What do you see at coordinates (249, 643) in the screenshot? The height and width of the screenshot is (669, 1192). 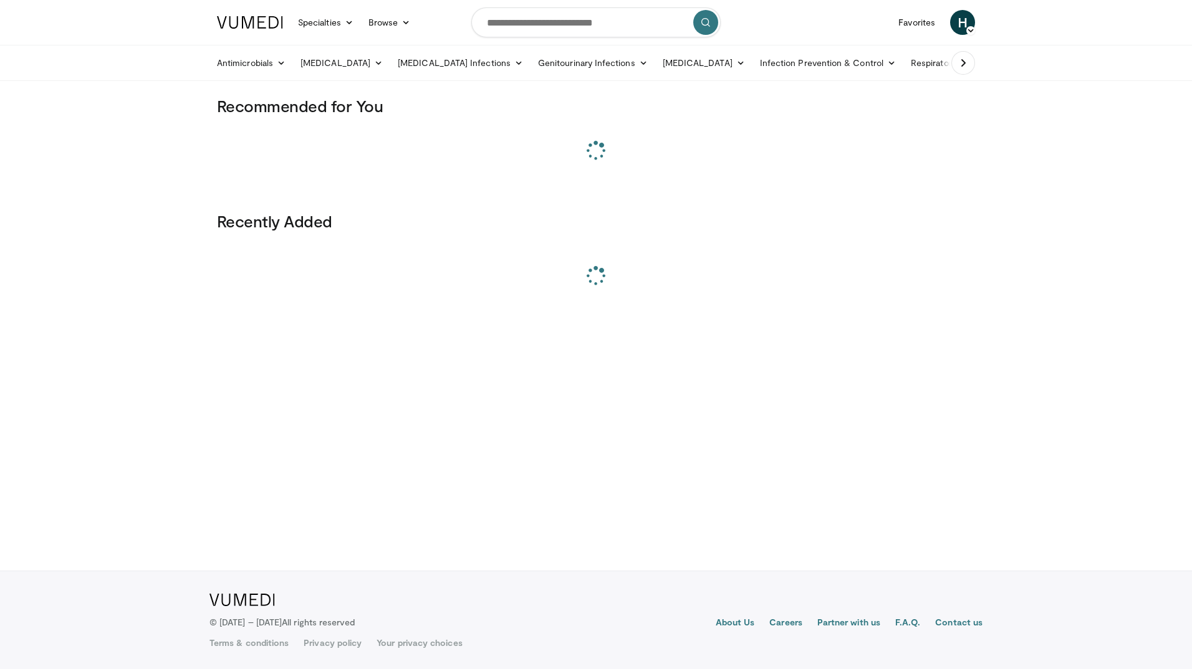 I see `a: Terms & conditions` at bounding box center [249, 643].